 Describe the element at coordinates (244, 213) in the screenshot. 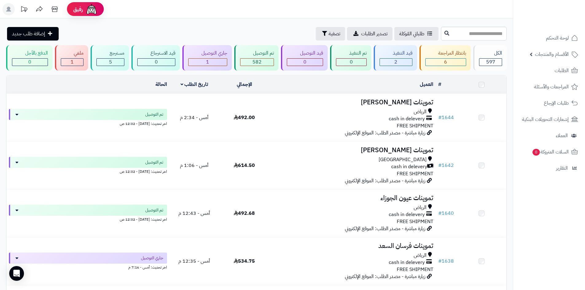

I see `span: 492.68` at that location.